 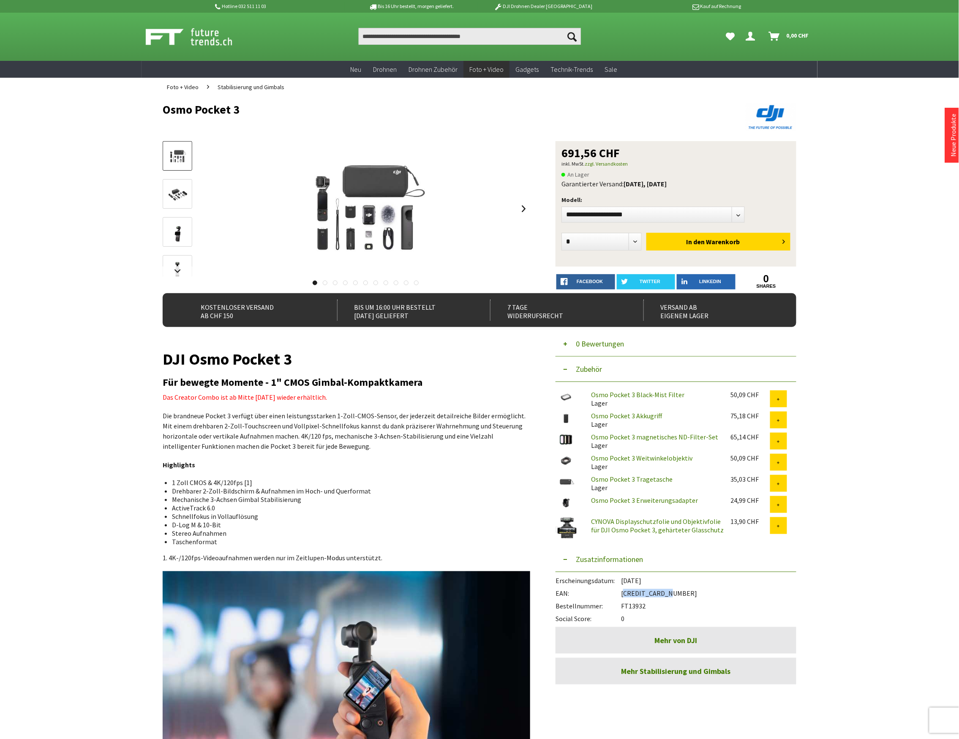 What do you see at coordinates (730, 36) in the screenshot?
I see `a: Meine Favoriten` at bounding box center [730, 36].